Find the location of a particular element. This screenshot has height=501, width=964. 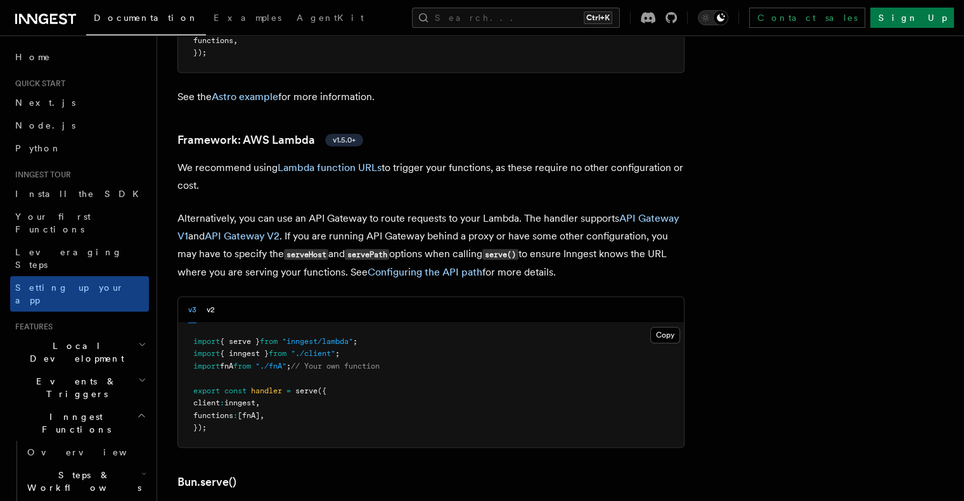

span: serve is located at coordinates (306, 391).